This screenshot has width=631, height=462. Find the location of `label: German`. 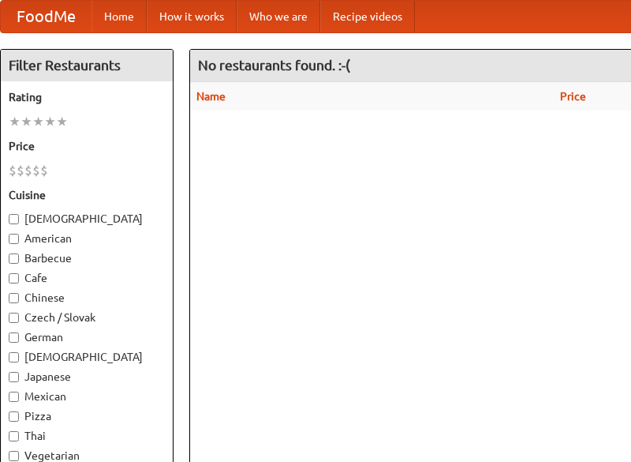

label: German is located at coordinates (87, 337).